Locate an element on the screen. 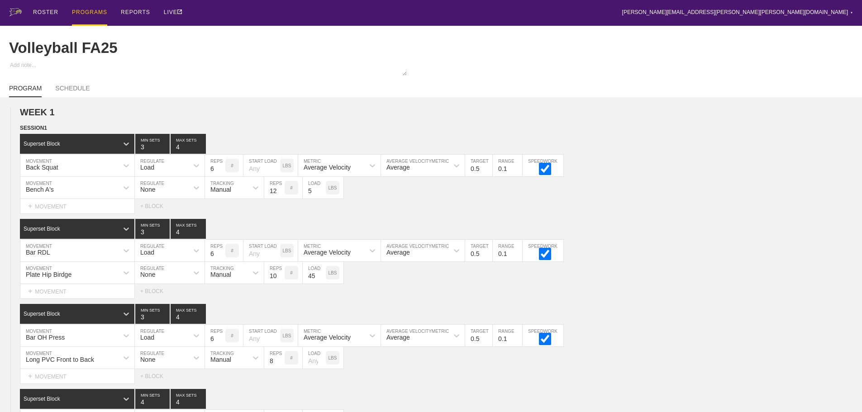  a: PROGRAM is located at coordinates (25, 91).